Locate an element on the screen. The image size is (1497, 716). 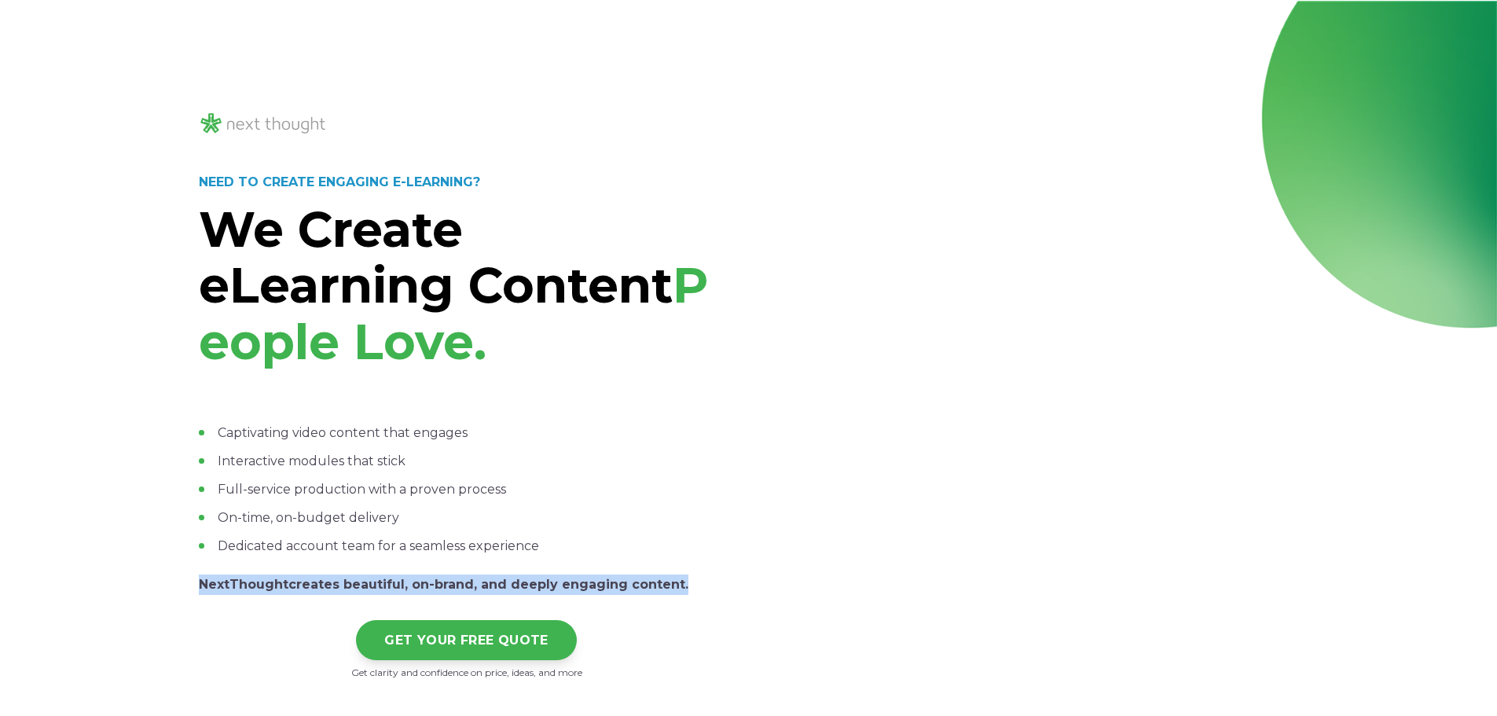
span: Dedicated account team for a seamless experience is located at coordinates (378, 545).